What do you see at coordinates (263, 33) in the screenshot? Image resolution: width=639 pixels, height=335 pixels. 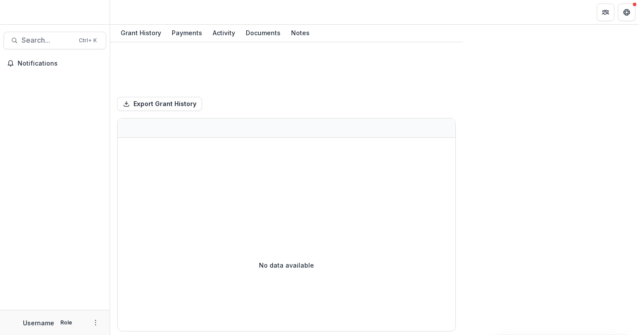 I see `div: Documents` at bounding box center [263, 33].